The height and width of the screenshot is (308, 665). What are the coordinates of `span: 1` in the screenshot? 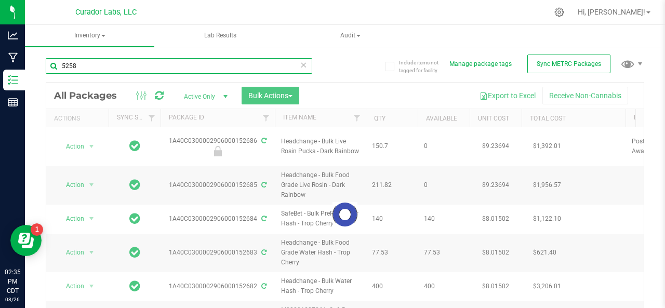 It's located at (6, 6).